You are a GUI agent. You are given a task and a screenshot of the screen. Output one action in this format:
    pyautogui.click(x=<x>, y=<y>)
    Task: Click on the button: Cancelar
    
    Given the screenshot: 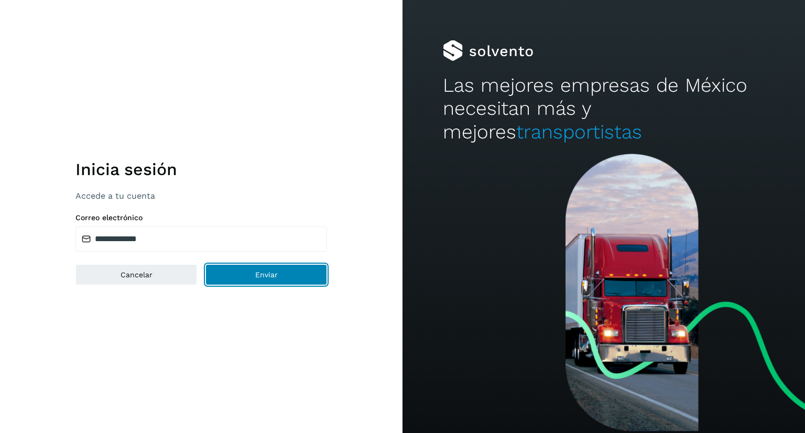 What is the action you would take?
    pyautogui.click(x=136, y=274)
    